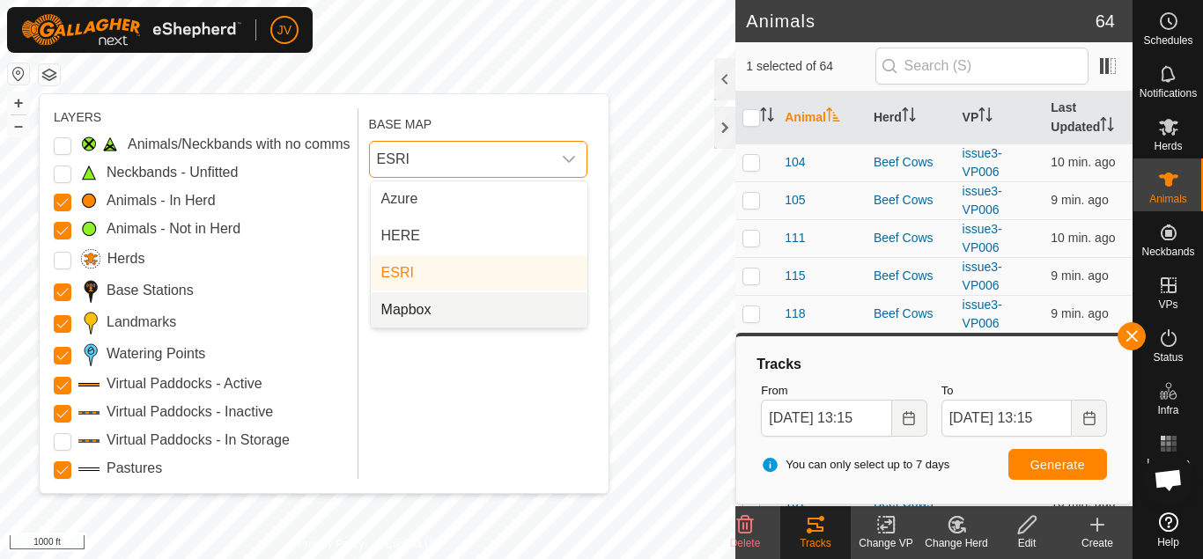 The image size is (1203, 559). Describe the element at coordinates (198, 441) in the screenshot. I see `label: Virtual Paddocks - In Storage` at that location.